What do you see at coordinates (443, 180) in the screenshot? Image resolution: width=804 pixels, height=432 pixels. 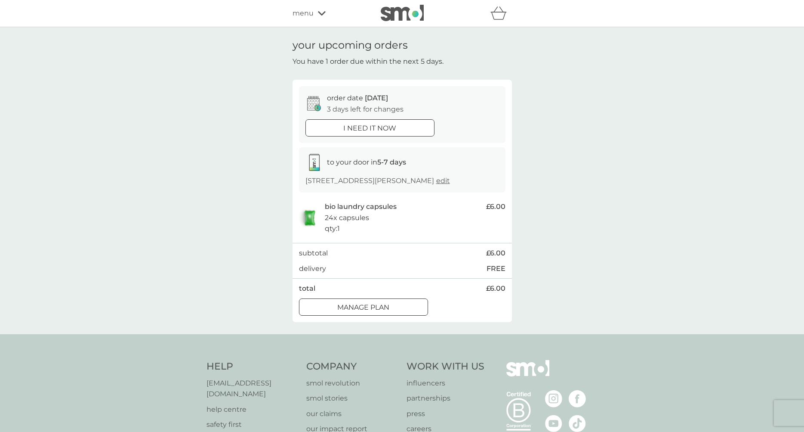 I see `a: edit` at bounding box center [443, 180].